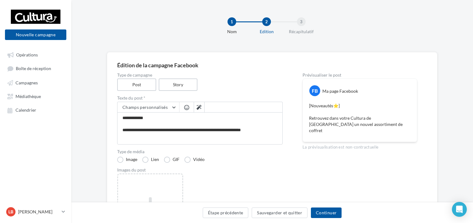  Describe the element at coordinates (200, 151) in the screenshot. I see `label: Type de média` at that location.